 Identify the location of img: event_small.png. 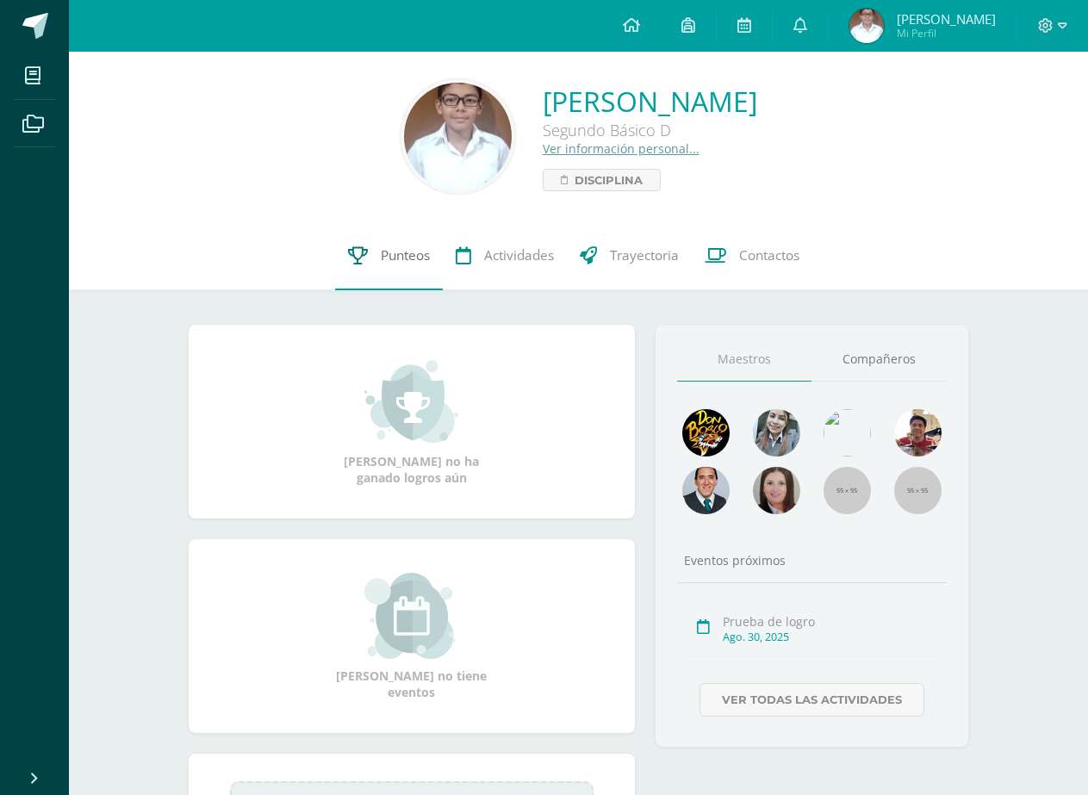
(411, 616).